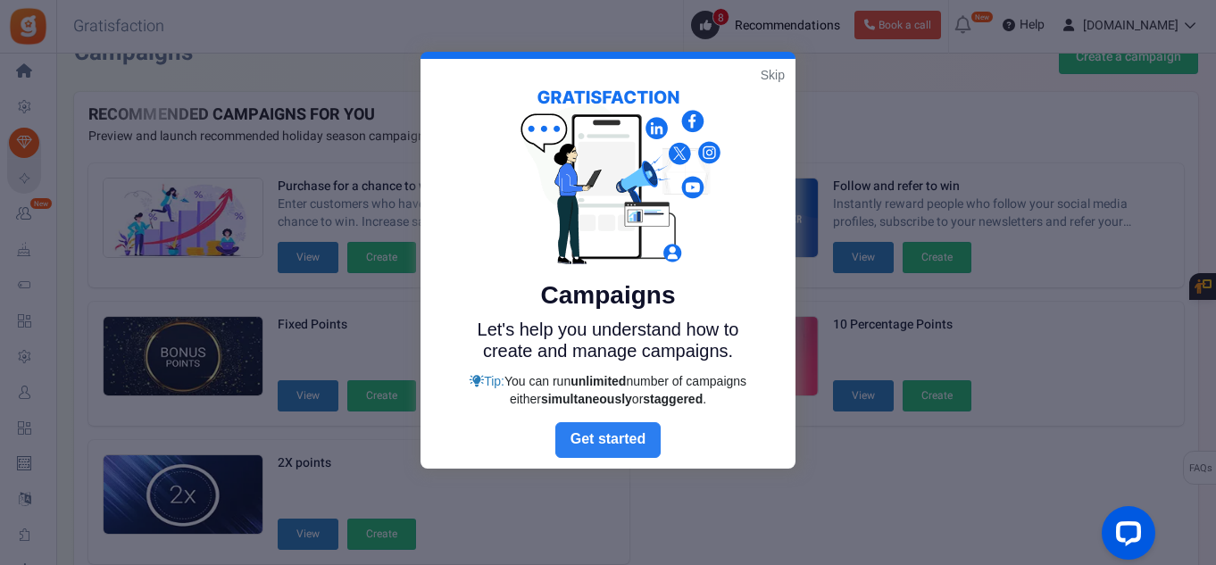 This screenshot has height=565, width=1216. I want to click on a: Next, so click(608, 440).